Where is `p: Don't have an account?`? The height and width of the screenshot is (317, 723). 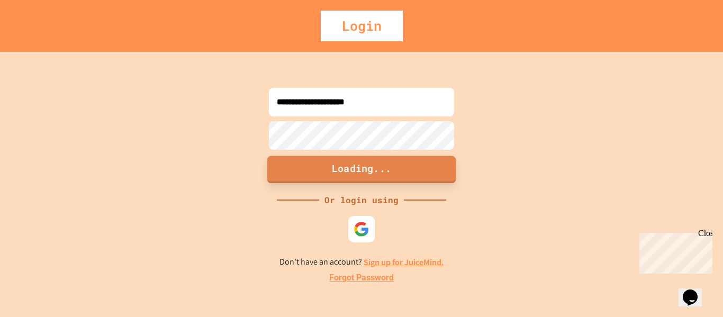
p: Don't have an account? is located at coordinates (362, 262).